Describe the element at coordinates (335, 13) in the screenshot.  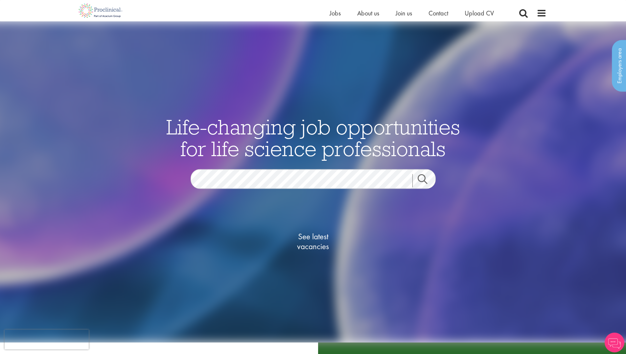
I see `span: Jobs` at that location.